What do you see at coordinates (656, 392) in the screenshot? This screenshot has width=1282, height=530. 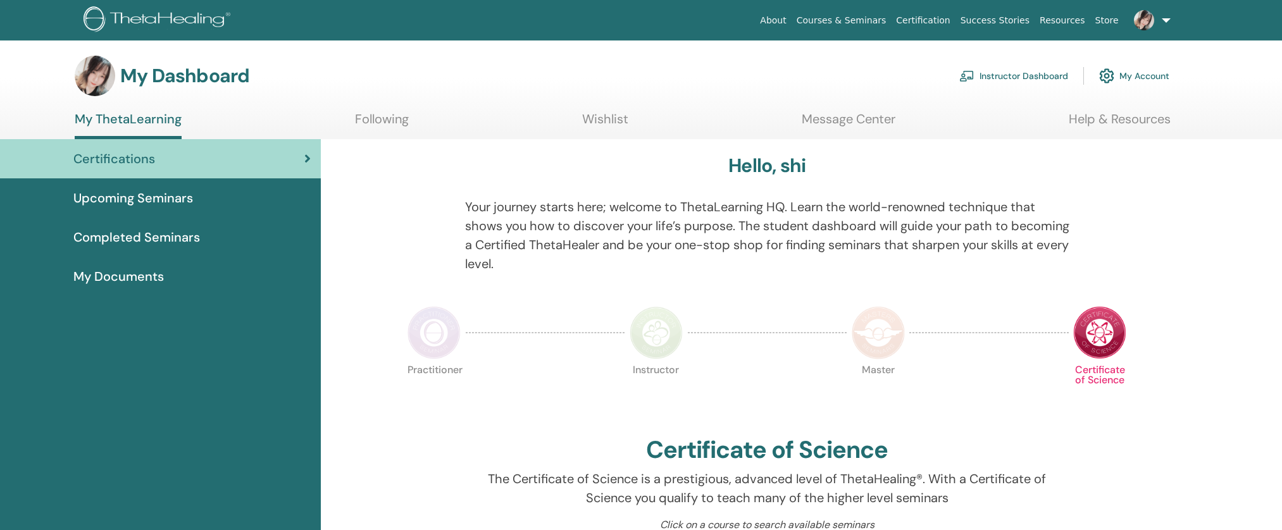 I see `p: Instructor` at bounding box center [656, 392].